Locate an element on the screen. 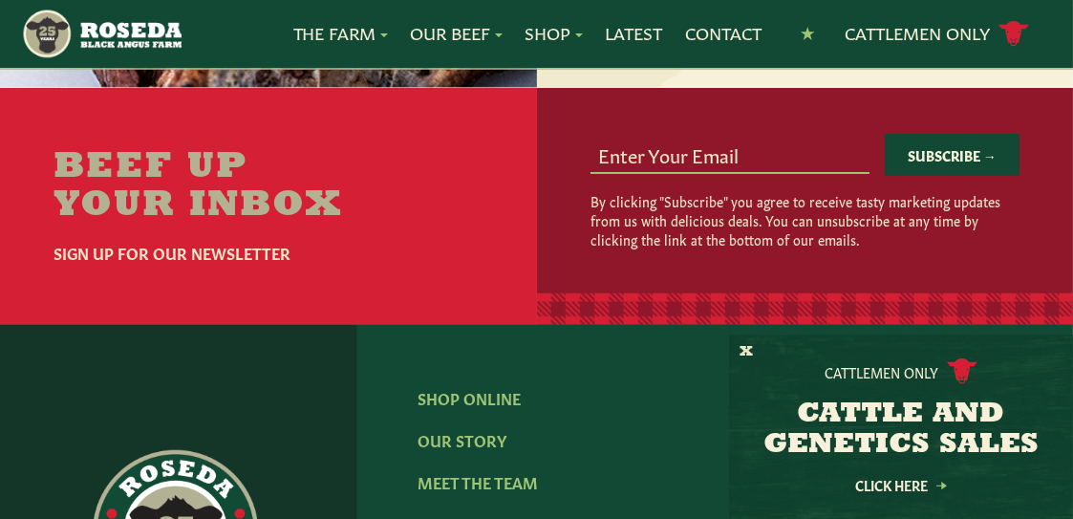 The image size is (1073, 519). button: Subscribe → is located at coordinates (952, 155).